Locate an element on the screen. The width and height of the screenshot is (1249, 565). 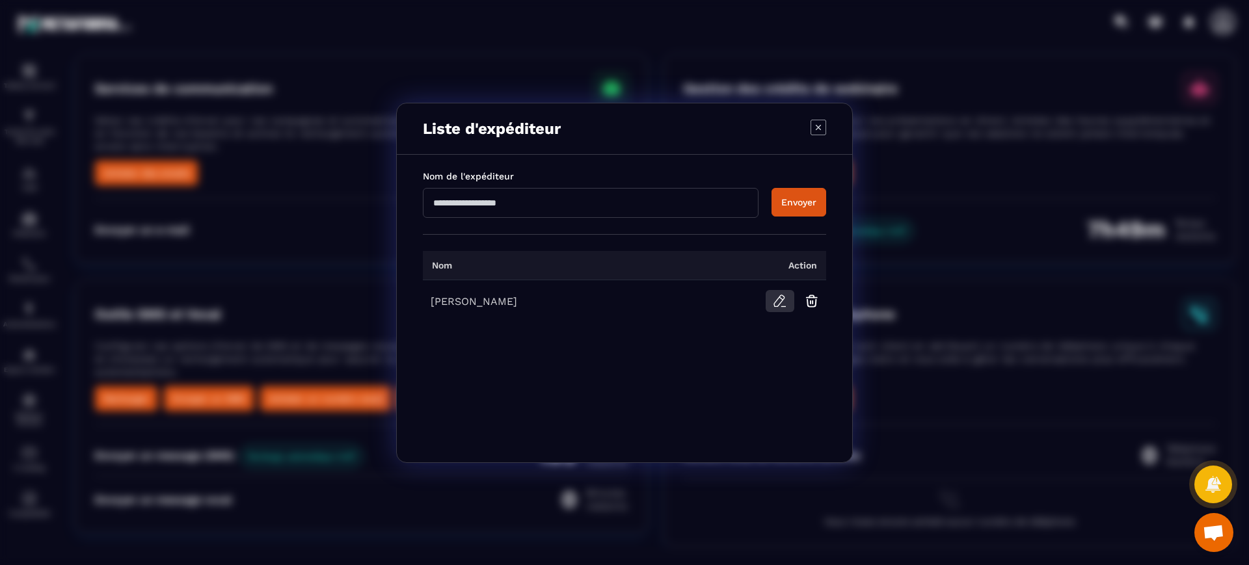
div: Ouvrir le chat is located at coordinates (1214, 533).